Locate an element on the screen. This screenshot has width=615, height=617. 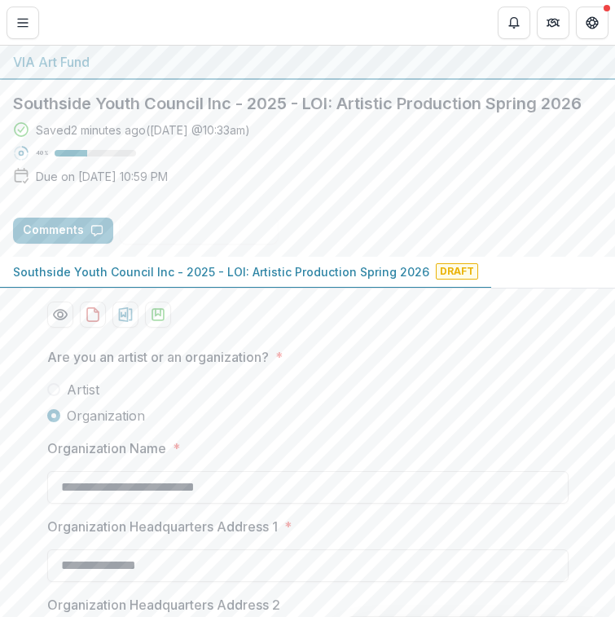
button: Preview 84c035a4-a7c9-42ad-bf9b-8bad596aef59-0.pdf is located at coordinates (60, 315).